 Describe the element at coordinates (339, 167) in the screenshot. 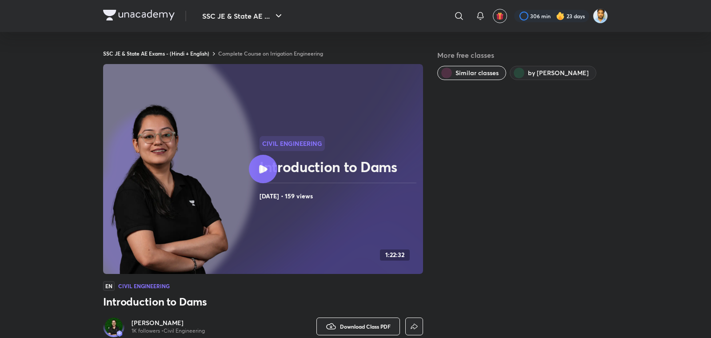

I see `h2: Introduction to Dams` at that location.